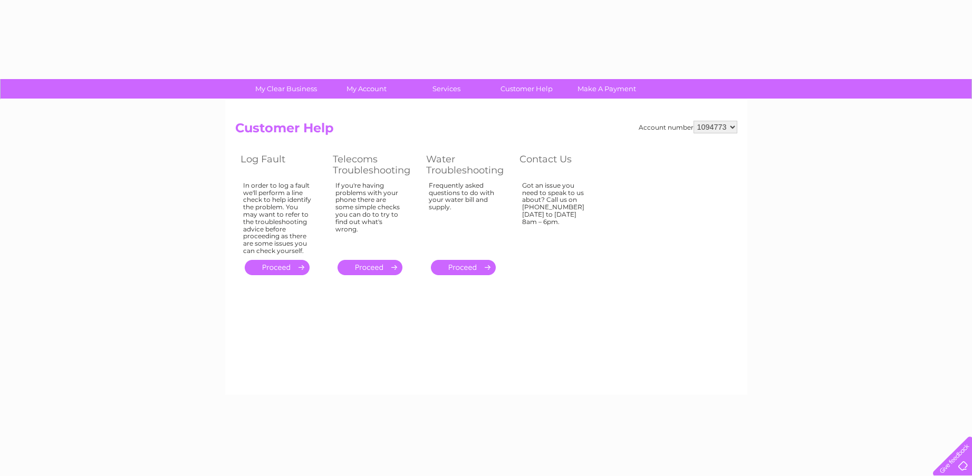 This screenshot has height=476, width=972. Describe the element at coordinates (468, 165) in the screenshot. I see `th: Water Troubleshooting` at that location.